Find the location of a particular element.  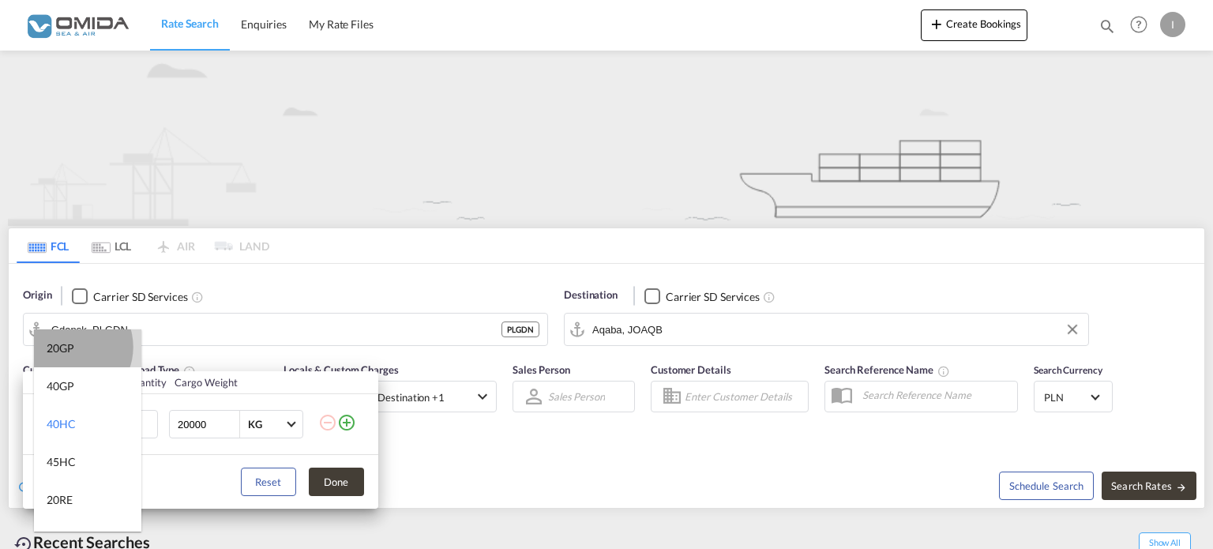

div: 45HC is located at coordinates (61, 462).